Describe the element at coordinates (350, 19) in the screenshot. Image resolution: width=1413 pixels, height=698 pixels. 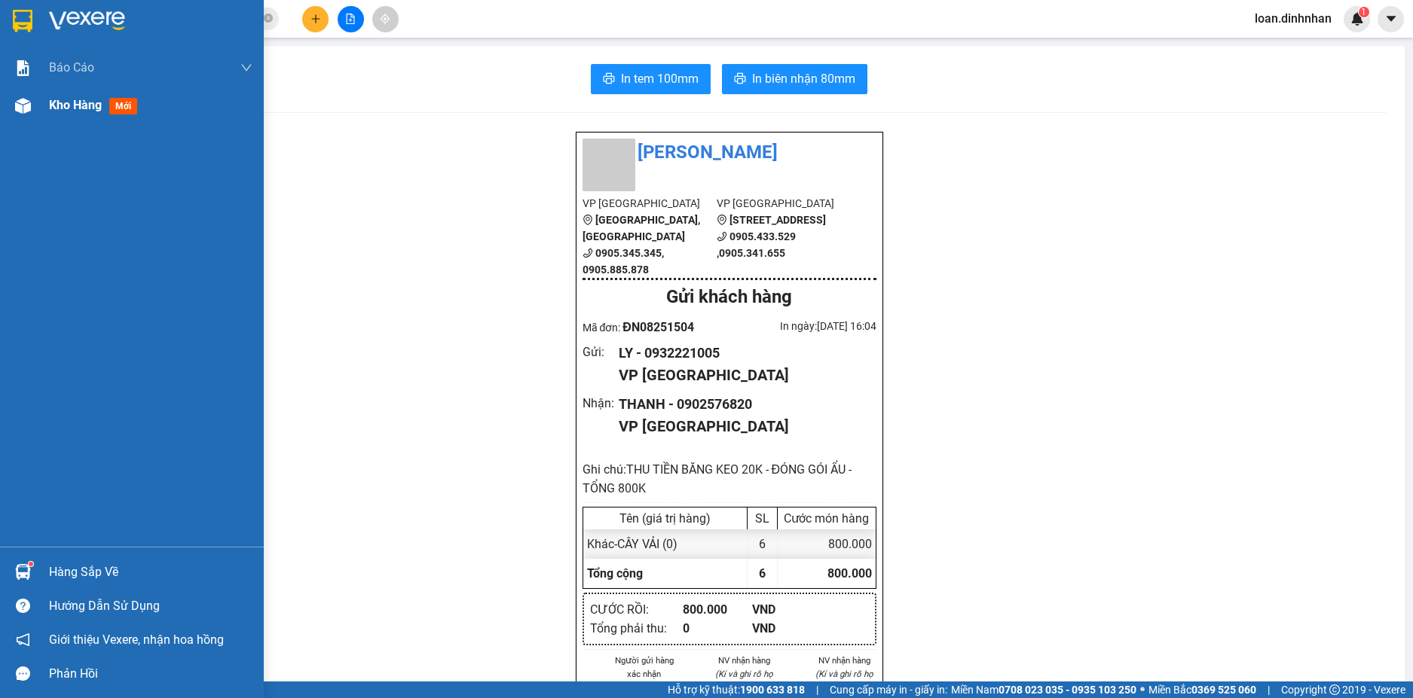
I see `span: file-add` at that location.